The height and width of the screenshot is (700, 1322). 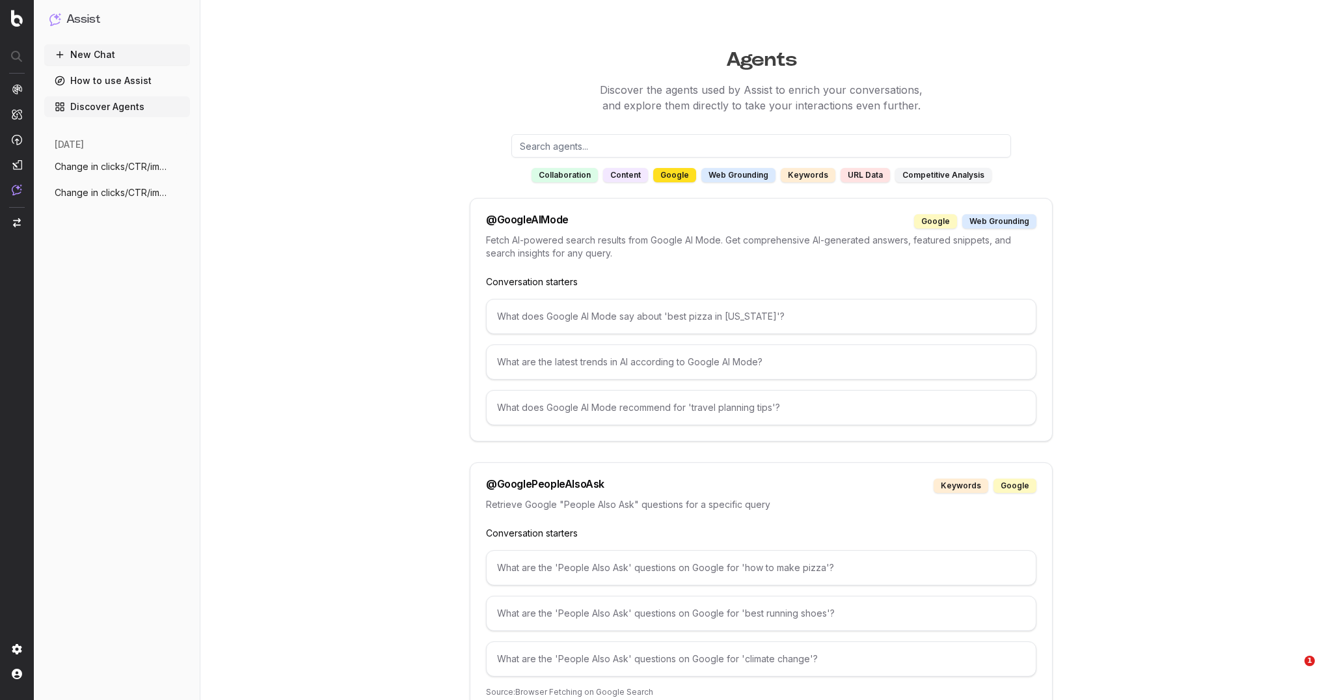 I want to click on div: What are the 'People Also Ask' questions on Google for 'best running shoes'?, so click(x=761, y=613).